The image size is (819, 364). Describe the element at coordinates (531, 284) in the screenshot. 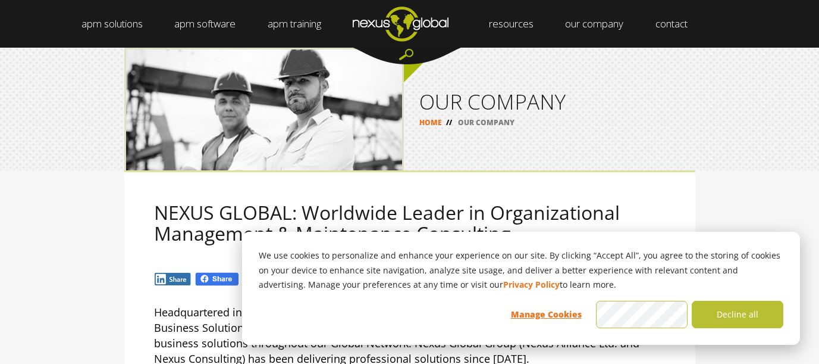

I see `a: Privacy Policy` at that location.